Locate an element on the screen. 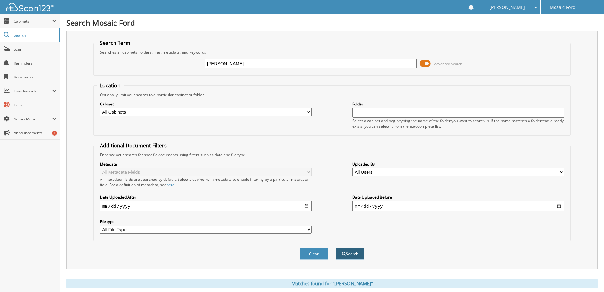 This screenshot has height=292, width=604. div: 1 is located at coordinates (55, 133).